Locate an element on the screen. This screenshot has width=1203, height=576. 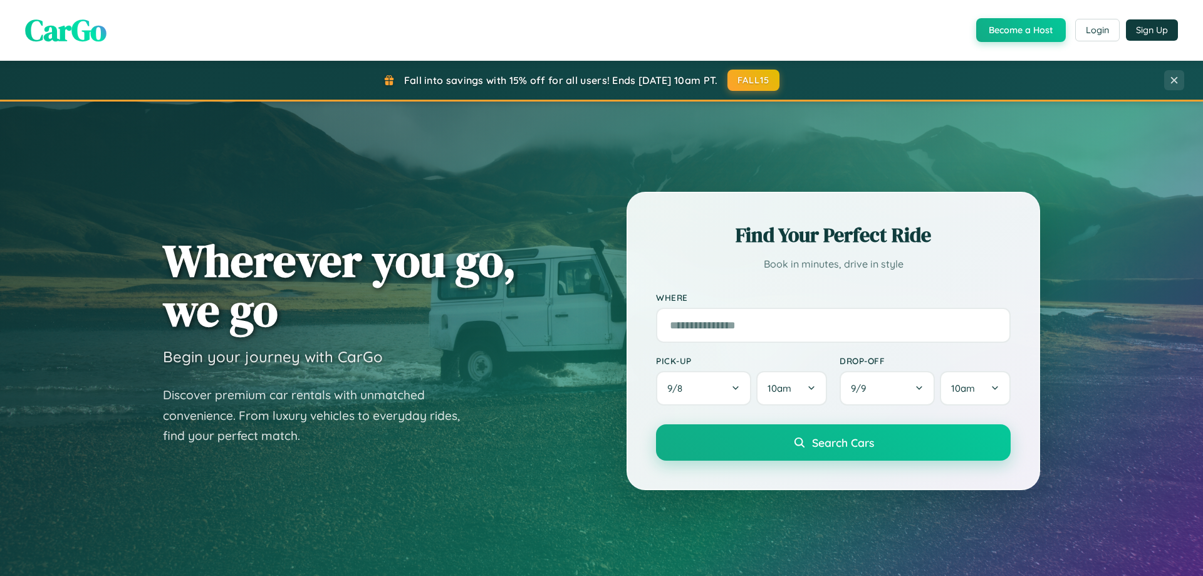
h1: Wherever you go, we go is located at coordinates (340, 285).